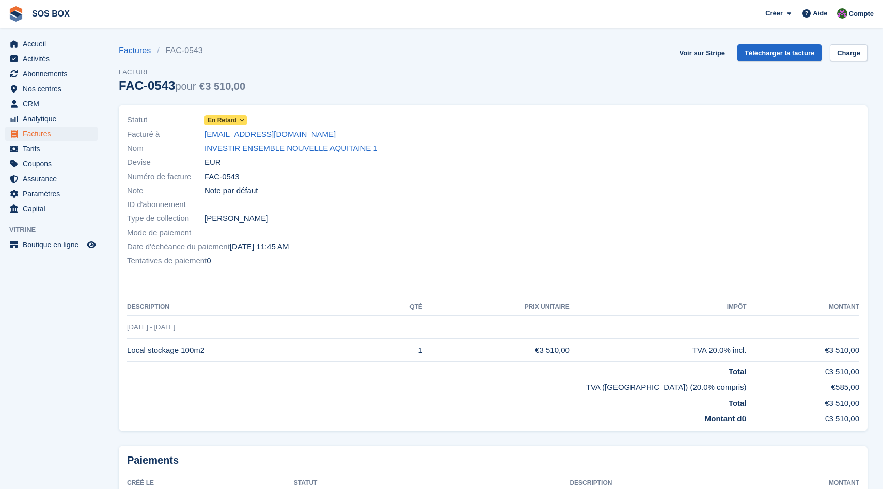 Image resolution: width=883 pixels, height=489 pixels. What do you see at coordinates (54, 134) in the screenshot?
I see `span: Factures` at bounding box center [54, 134].